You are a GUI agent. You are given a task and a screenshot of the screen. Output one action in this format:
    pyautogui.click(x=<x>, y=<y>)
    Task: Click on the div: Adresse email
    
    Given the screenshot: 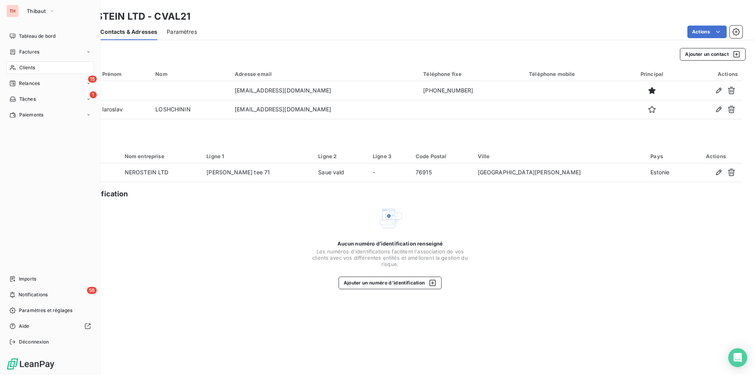 What is the action you would take?
    pyautogui.click(x=324, y=74)
    